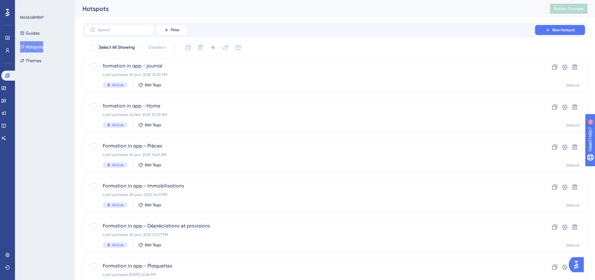 The width and height of the screenshot is (595, 280). I want to click on span: Formation in app - Pièces, so click(310, 146).